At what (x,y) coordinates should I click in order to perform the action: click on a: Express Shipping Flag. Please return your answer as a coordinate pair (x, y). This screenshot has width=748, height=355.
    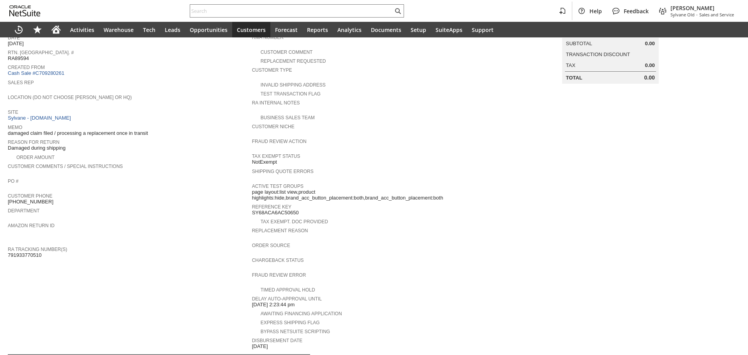
    Looking at the image, I should click on (290, 323).